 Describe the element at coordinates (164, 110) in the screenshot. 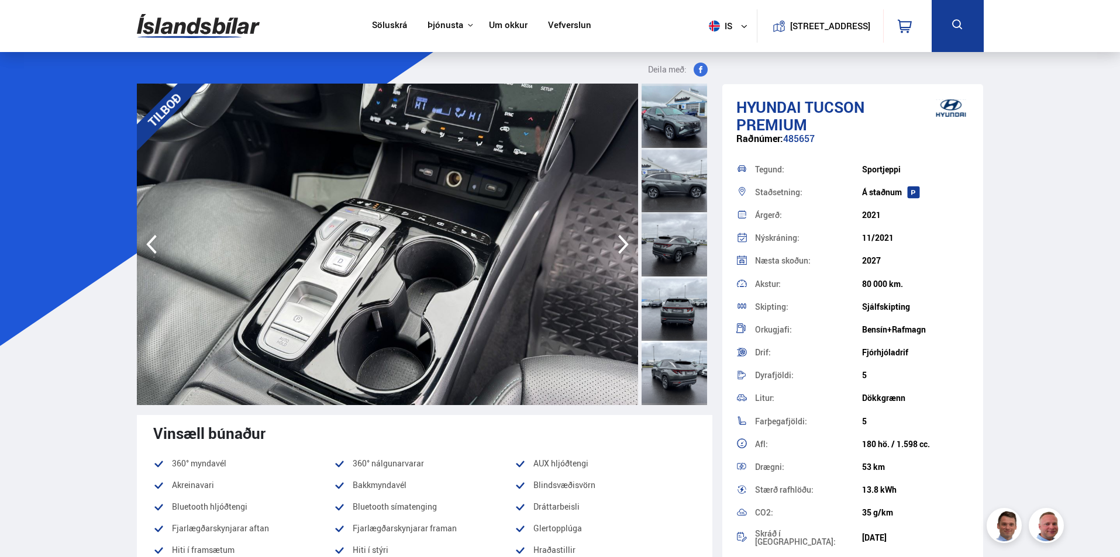

I see `div: TILBOÐ` at that location.